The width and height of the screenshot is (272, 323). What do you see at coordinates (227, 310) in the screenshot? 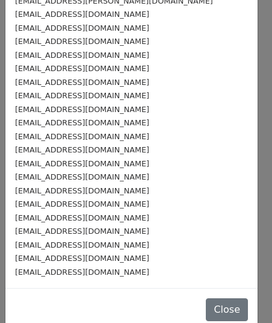
I see `button: Close` at bounding box center [227, 310].